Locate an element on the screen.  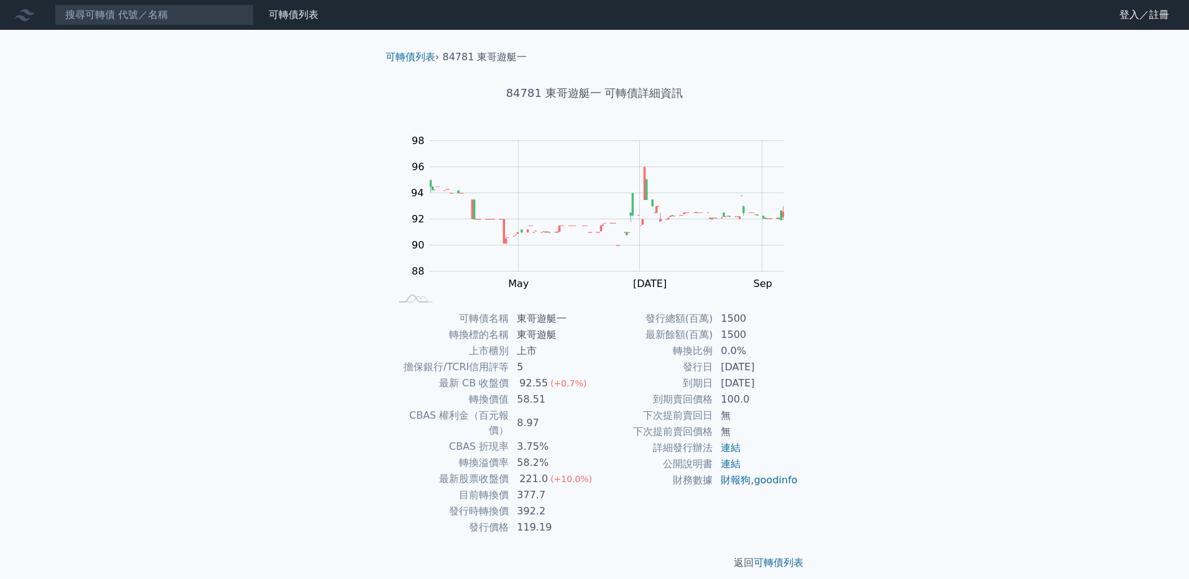
tspan: May is located at coordinates (518, 284).